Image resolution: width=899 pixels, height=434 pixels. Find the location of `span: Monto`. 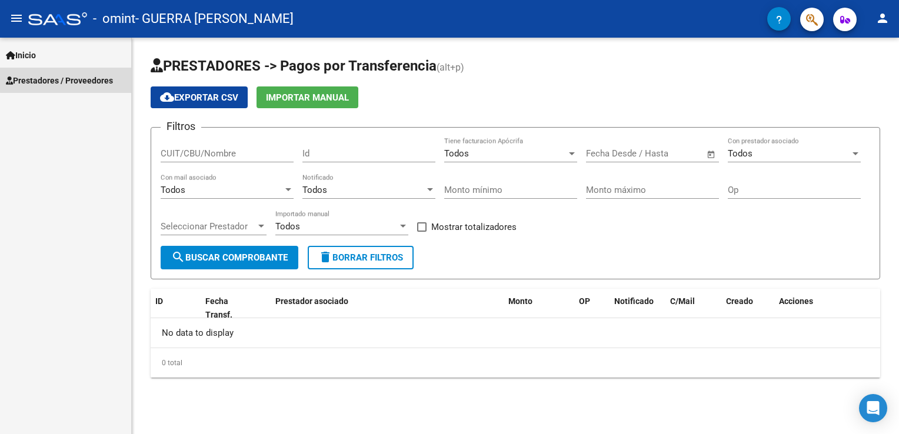

span: Monto is located at coordinates (520, 301).